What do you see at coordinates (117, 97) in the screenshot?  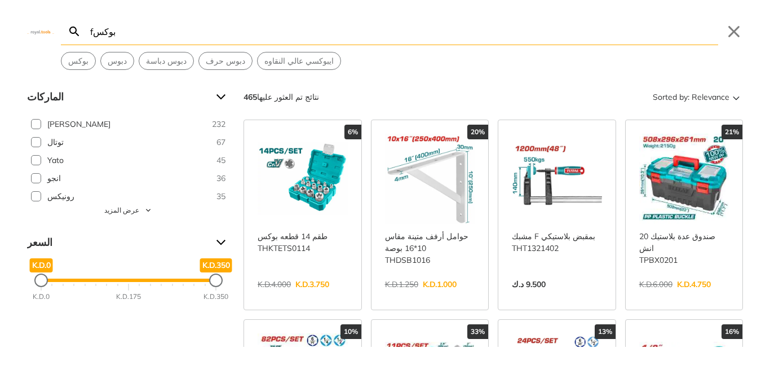 I see `span: الماركات` at bounding box center [117, 97].